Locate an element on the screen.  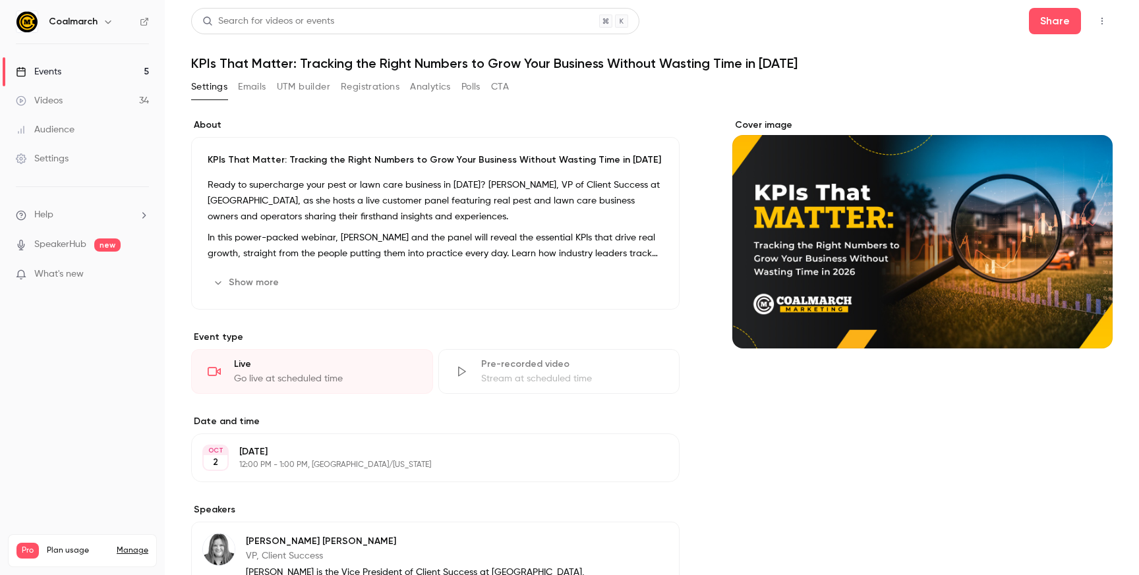
button: Polls is located at coordinates (471, 87).